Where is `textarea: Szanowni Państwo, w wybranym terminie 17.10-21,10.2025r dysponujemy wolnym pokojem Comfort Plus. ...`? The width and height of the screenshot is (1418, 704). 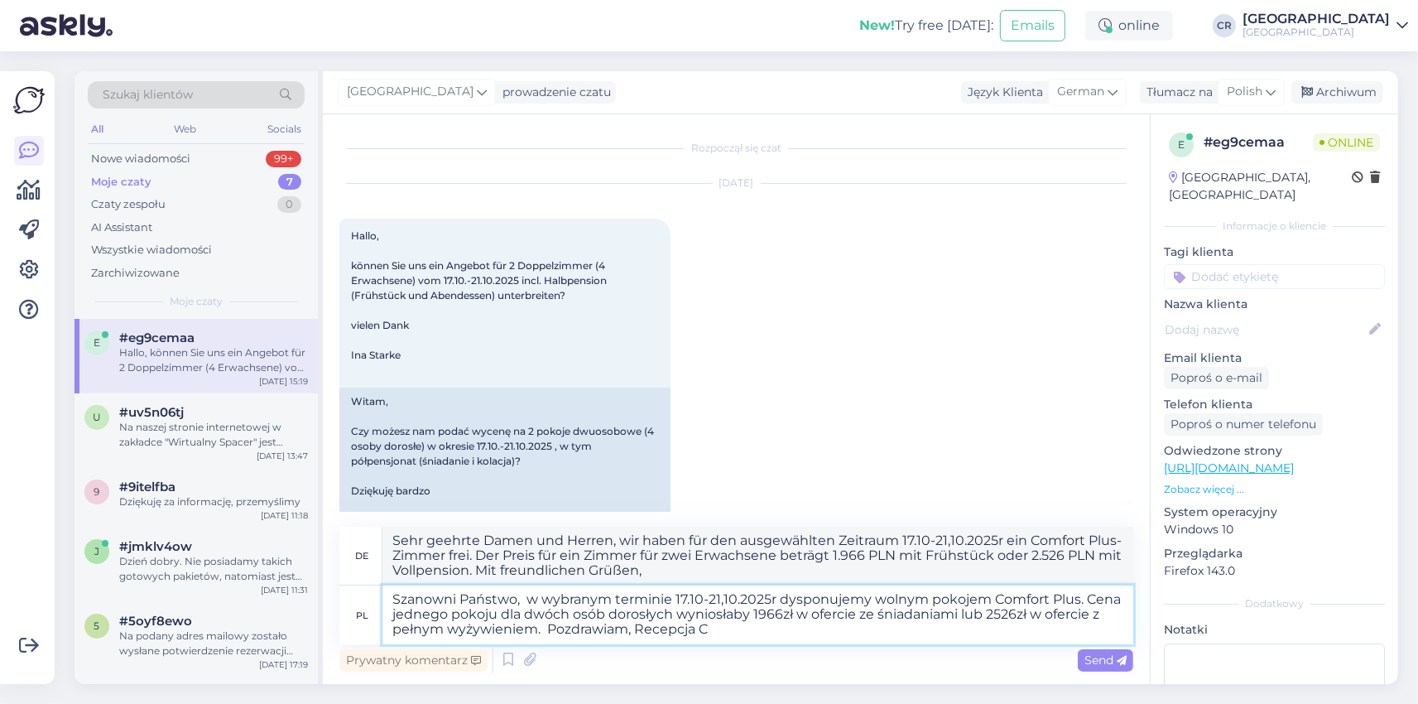
textarea: Szanowni Państwo, w wybranym terminie 17.10-21,10.2025r dysponujemy wolnym pokojem Comfort Plus. ... is located at coordinates (757, 614).